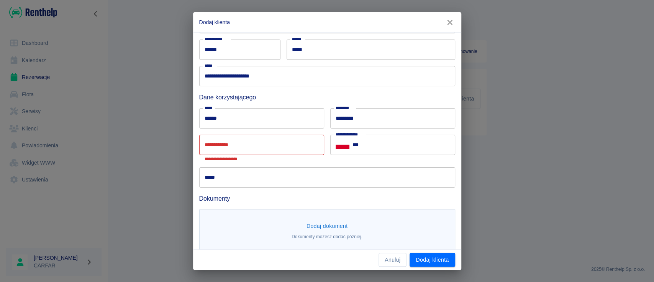 Image resolution: width=654 pixels, height=282 pixels. What do you see at coordinates (327, 22) in the screenshot?
I see `h2: Dodaj klienta` at bounding box center [327, 22].